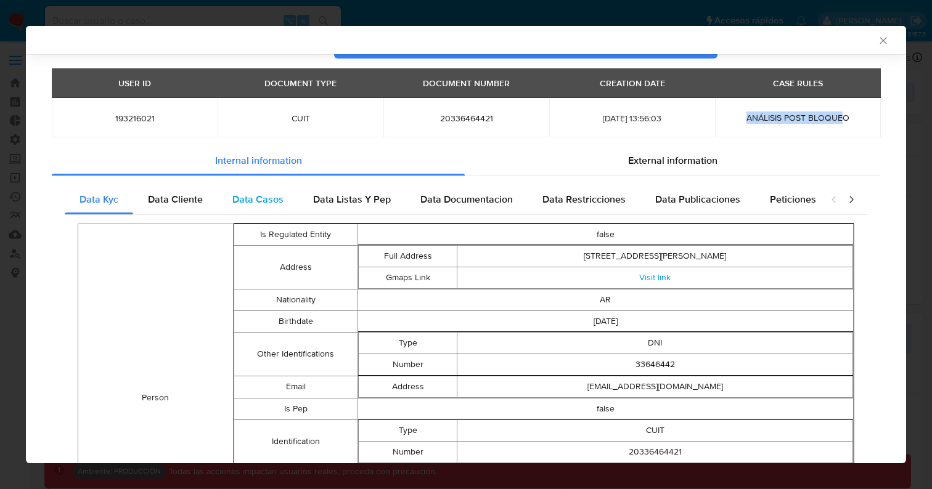  Describe the element at coordinates (821, 199) in the screenshot. I see `span: Peticiones Secundarias` at that location.